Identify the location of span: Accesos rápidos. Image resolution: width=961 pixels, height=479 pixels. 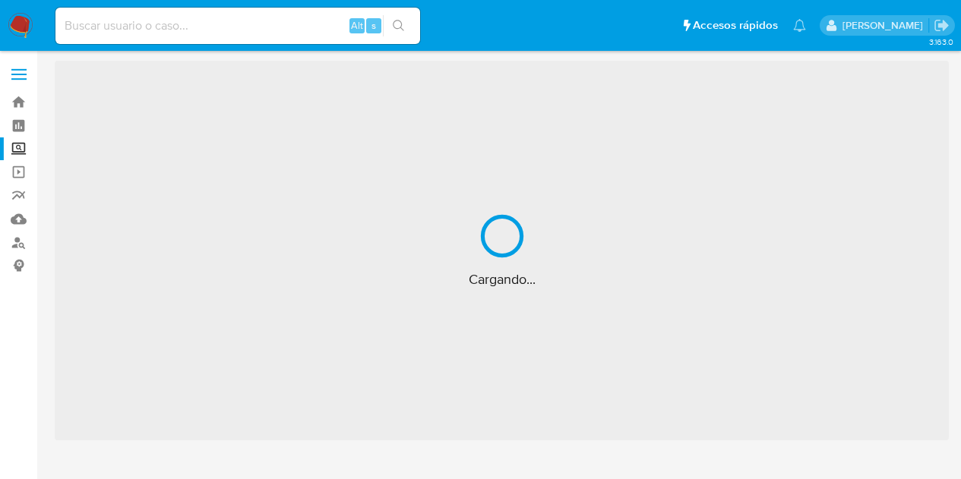
(735, 25).